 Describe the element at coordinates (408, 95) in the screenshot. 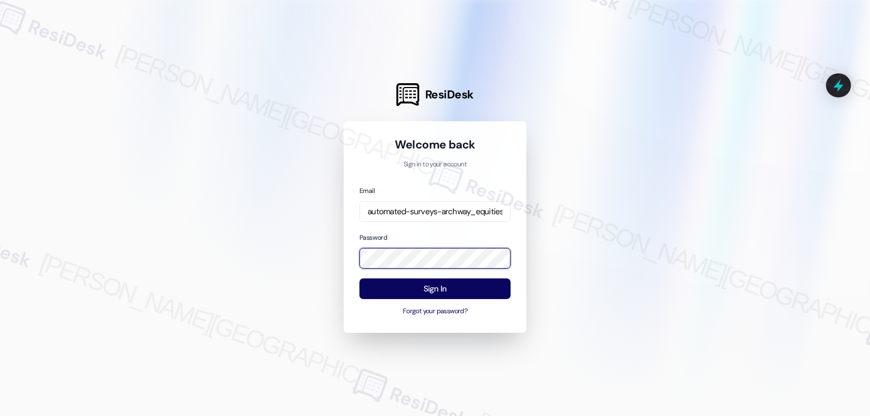

I see `img: ResiDesk Logo` at that location.